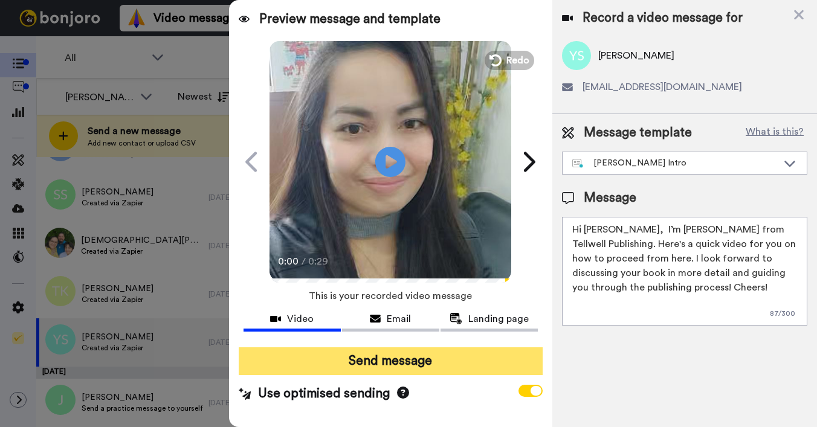 This screenshot has width=817, height=427. Describe the element at coordinates (288, 262) in the screenshot. I see `span: 0:00` at that location.